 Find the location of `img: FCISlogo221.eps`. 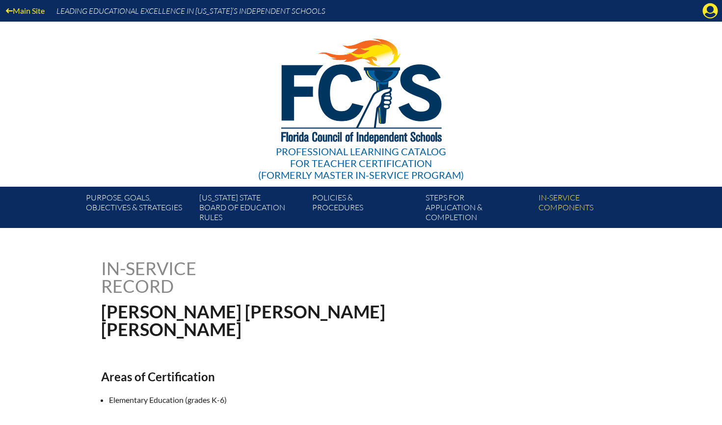

img: FCISlogo221.eps is located at coordinates (361, 88).